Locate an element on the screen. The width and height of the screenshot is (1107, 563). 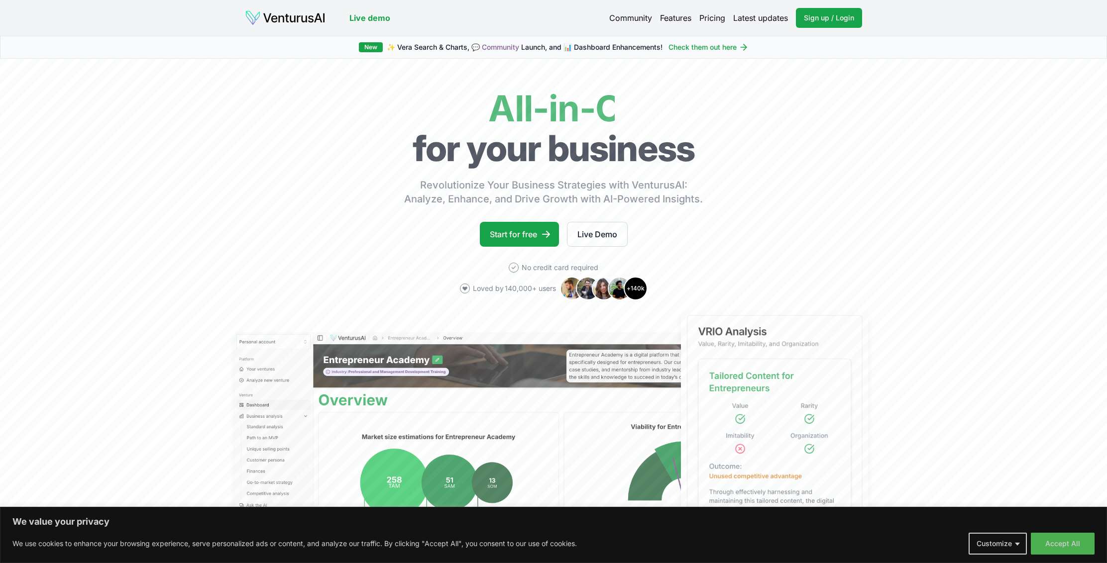
p: We value your privacy is located at coordinates (553, 522).